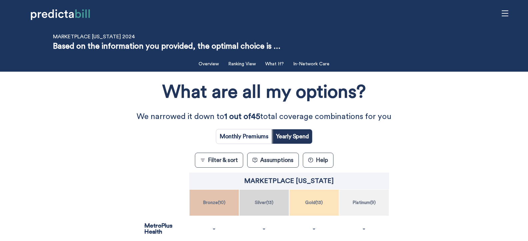 Image resolution: width=528 pixels, height=241 pixels. What do you see at coordinates (275, 64) in the screenshot?
I see `button: What If?` at bounding box center [275, 64].